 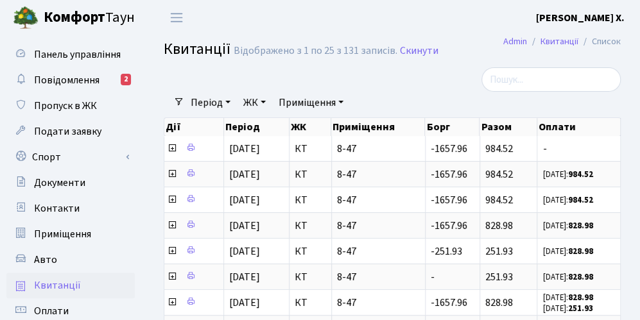 What do you see at coordinates (71, 157) in the screenshot?
I see `a: Спорт` at bounding box center [71, 157].